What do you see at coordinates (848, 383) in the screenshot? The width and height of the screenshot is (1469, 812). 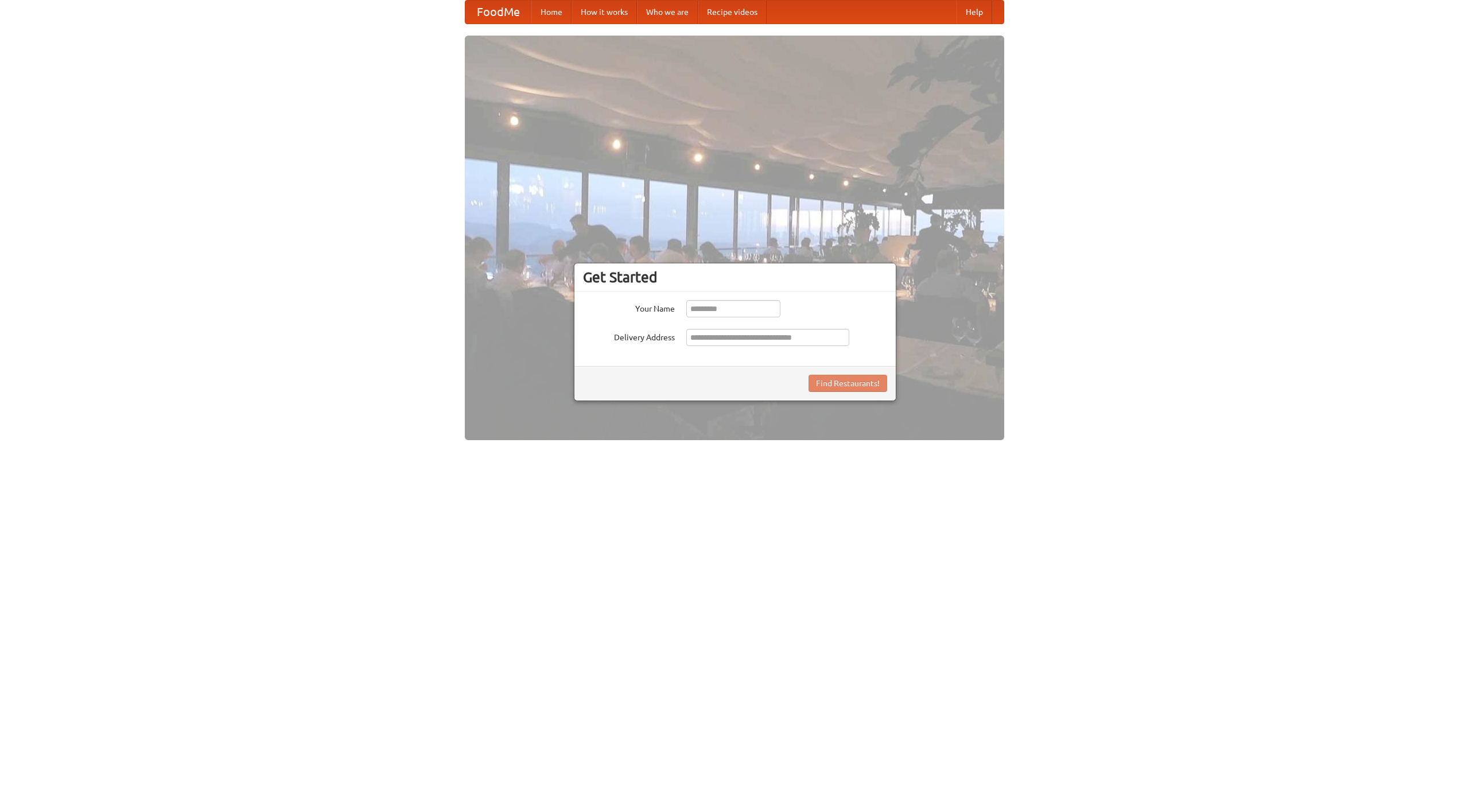 I see `button: Find Restaurants!` at bounding box center [848, 383].